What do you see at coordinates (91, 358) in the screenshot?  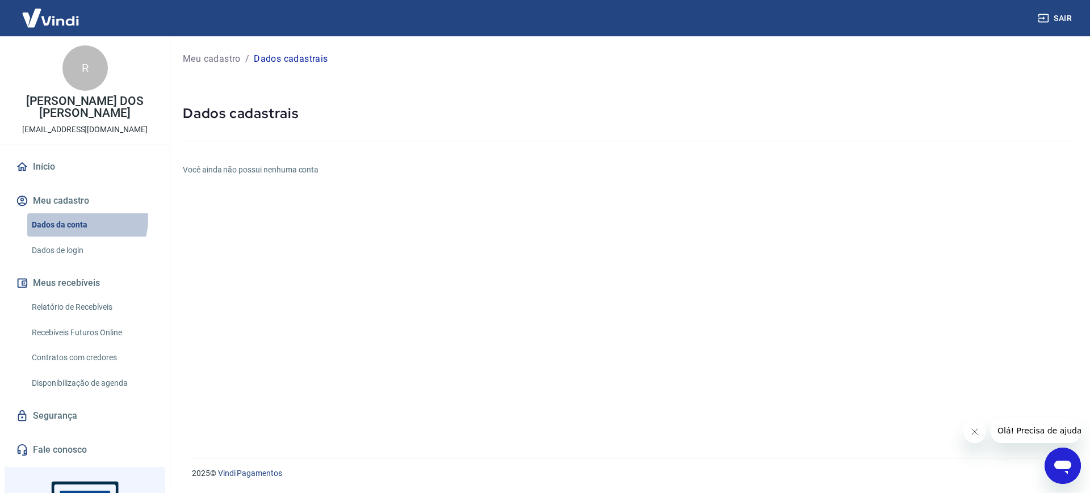 I see `a: Contratos com credores` at bounding box center [91, 358].